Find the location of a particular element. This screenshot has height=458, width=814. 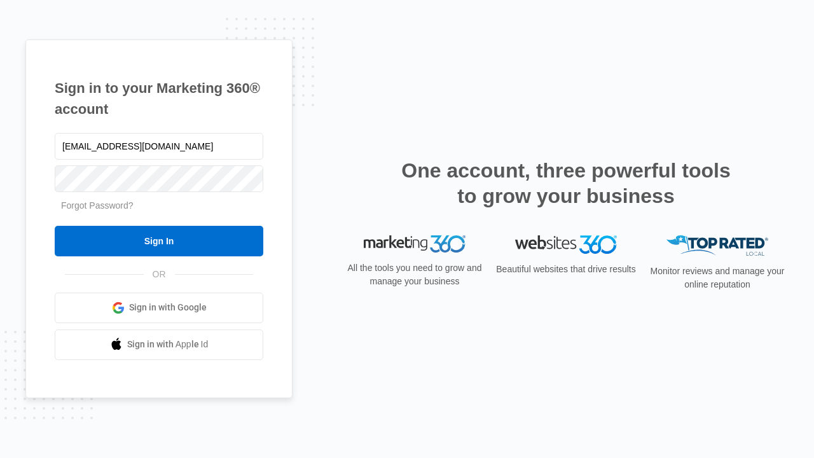

p: All the tools you need to grow and manage your business is located at coordinates (415, 275).